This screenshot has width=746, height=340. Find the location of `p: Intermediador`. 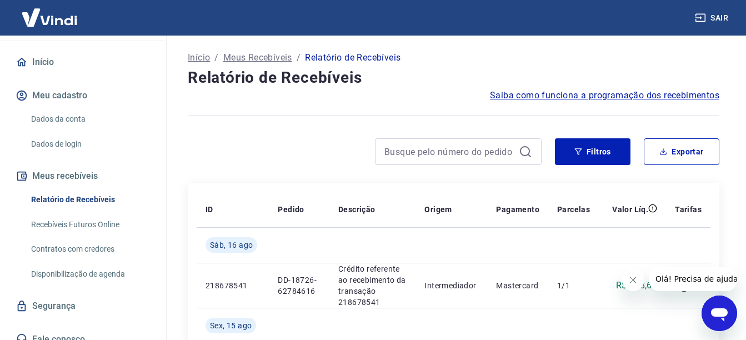

p: Intermediador is located at coordinates (451, 285).